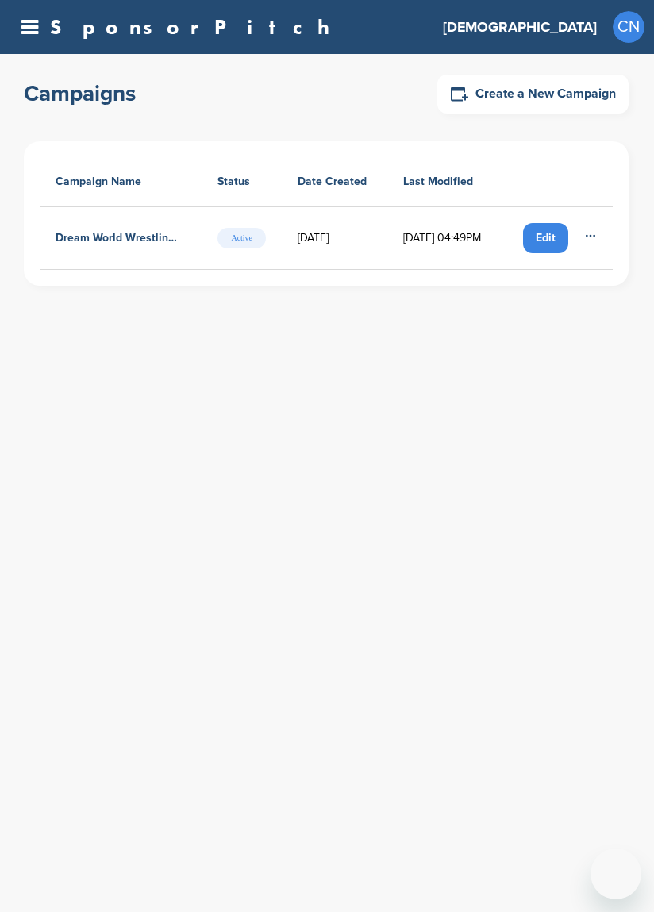 The image size is (654, 912). Describe the element at coordinates (117, 238) in the screenshot. I see `h4: Dream World Wrestling presents DREAMFALL DOMINION` at that location.